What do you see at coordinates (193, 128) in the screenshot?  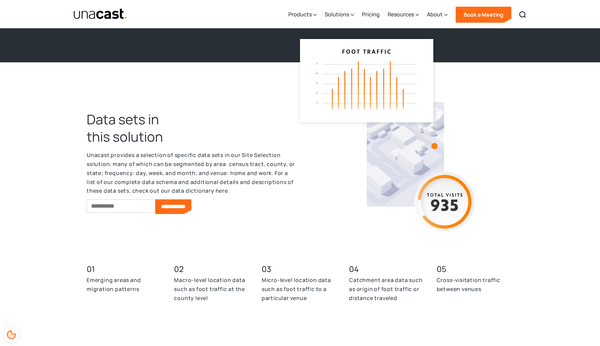 I see `h2: Data sets in this solution` at bounding box center [193, 128].